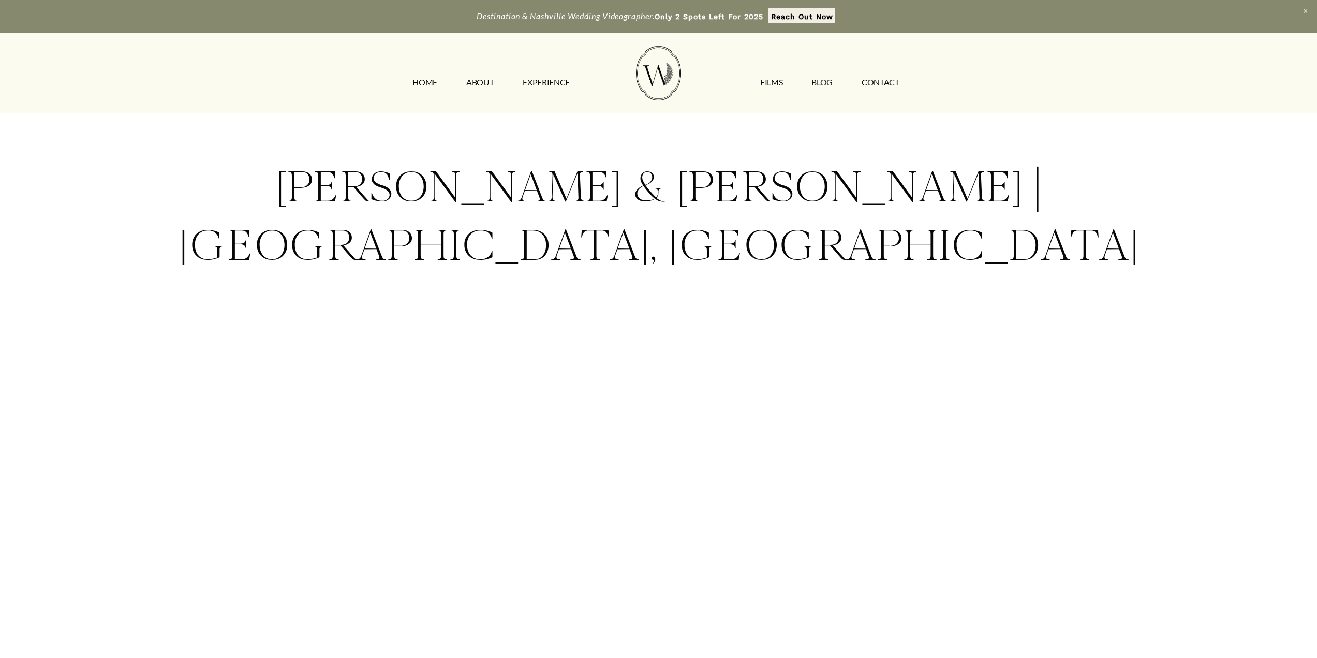 The width and height of the screenshot is (1317, 658). I want to click on a: ABOUT, so click(480, 83).